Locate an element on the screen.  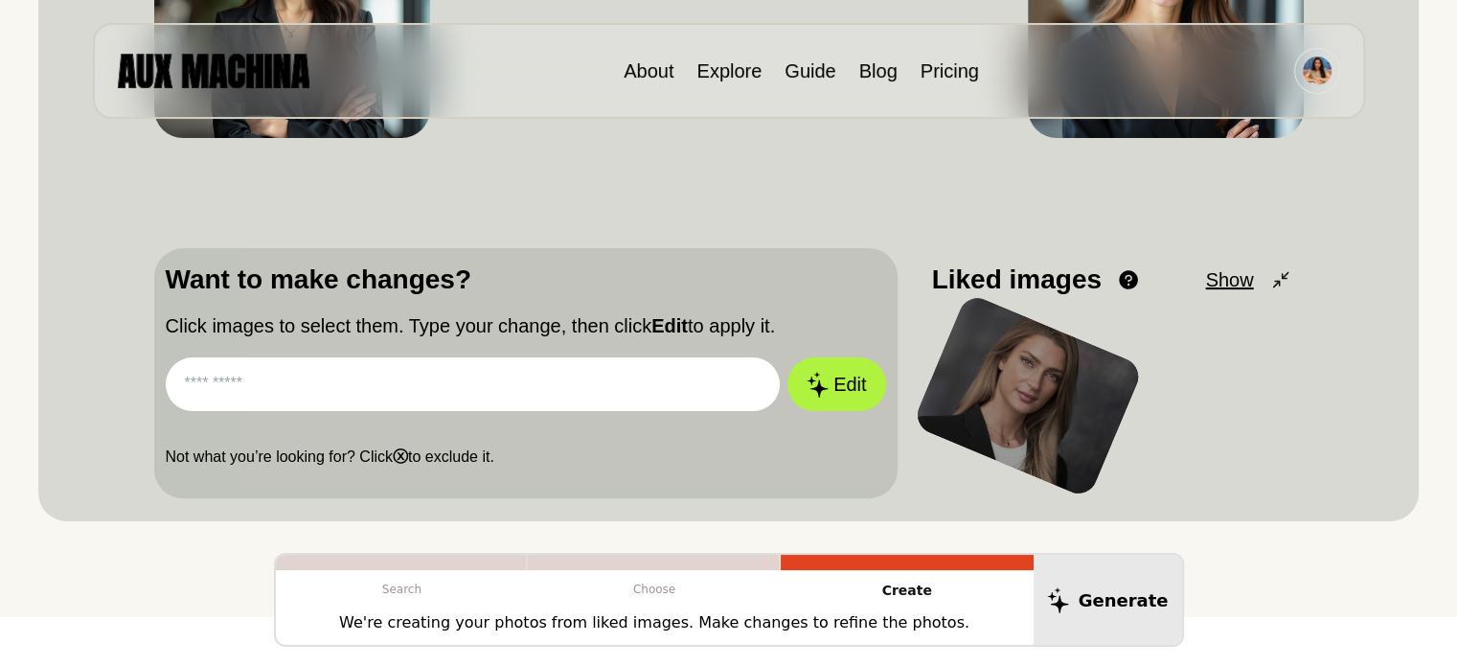
p: Create is located at coordinates (907, 590).